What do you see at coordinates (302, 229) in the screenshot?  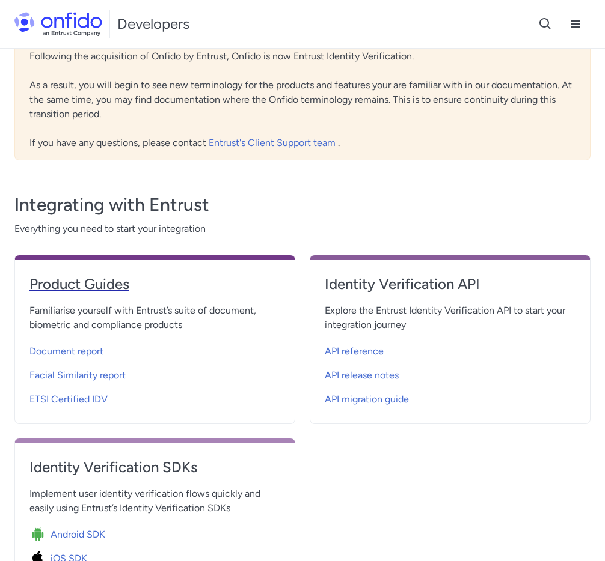 I see `span: Everything you need to start your integration` at bounding box center [302, 229].